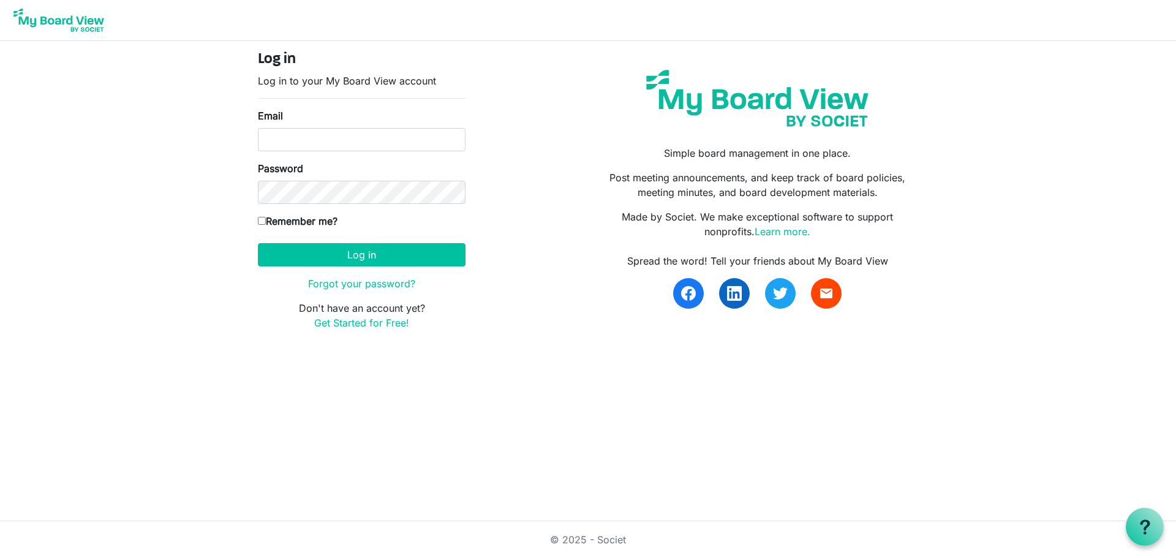  What do you see at coordinates (270, 116) in the screenshot?
I see `label: Email` at bounding box center [270, 116].